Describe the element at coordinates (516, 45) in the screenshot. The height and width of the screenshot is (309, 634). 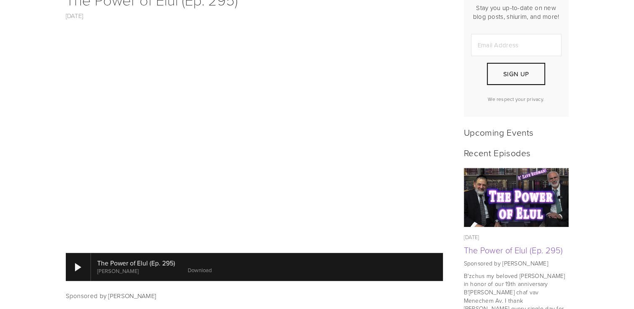
I see `input: Email Address` at that location.